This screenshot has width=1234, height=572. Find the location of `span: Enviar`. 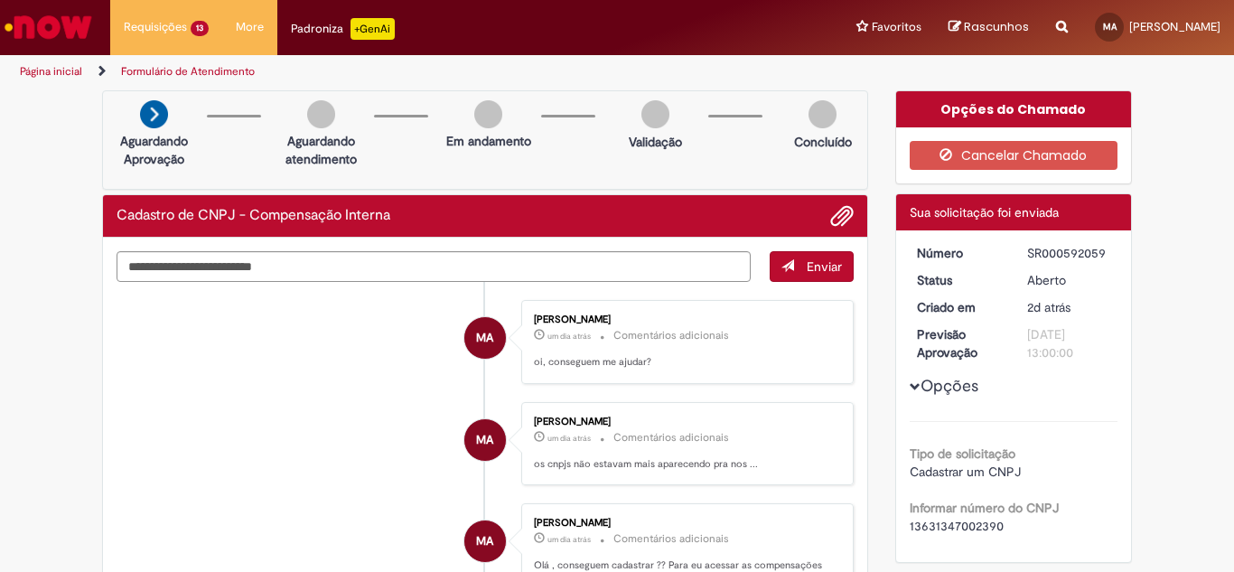

span: Enviar is located at coordinates (824, 266).